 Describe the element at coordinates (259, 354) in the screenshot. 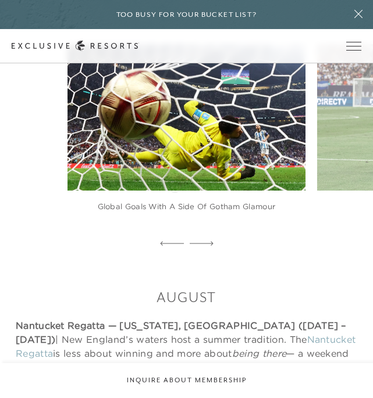

I see `em: being there` at that location.